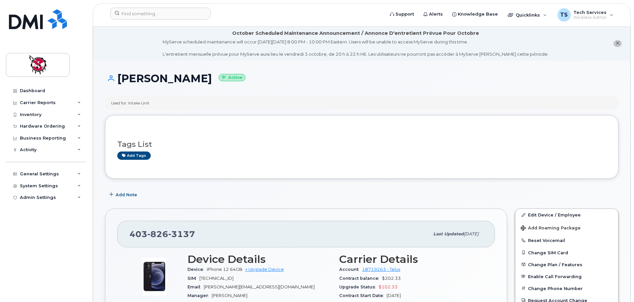 The image size is (634, 302). I want to click on span: Contract Start Date, so click(363, 295).